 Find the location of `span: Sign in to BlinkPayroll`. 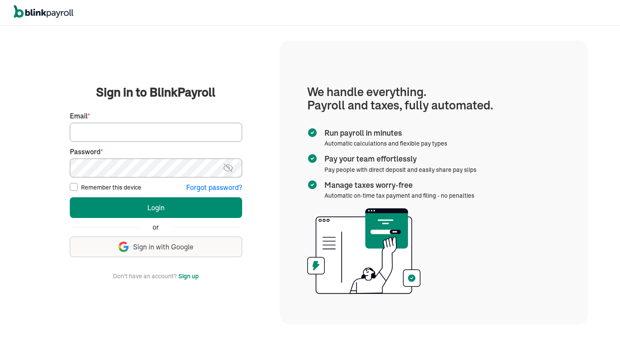

span: Sign in to BlinkPayroll is located at coordinates (156, 92).